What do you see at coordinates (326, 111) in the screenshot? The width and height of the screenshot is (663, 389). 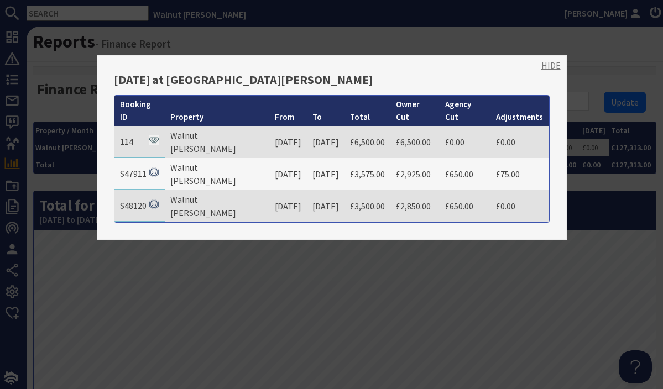 I see `th: To` at bounding box center [326, 111].